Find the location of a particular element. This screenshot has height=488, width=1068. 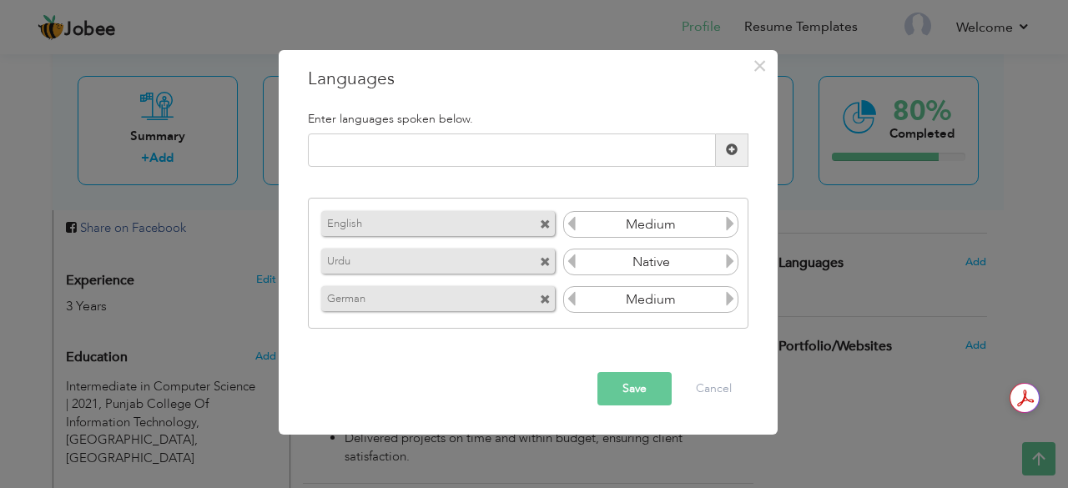

label: English is located at coordinates (415, 221).